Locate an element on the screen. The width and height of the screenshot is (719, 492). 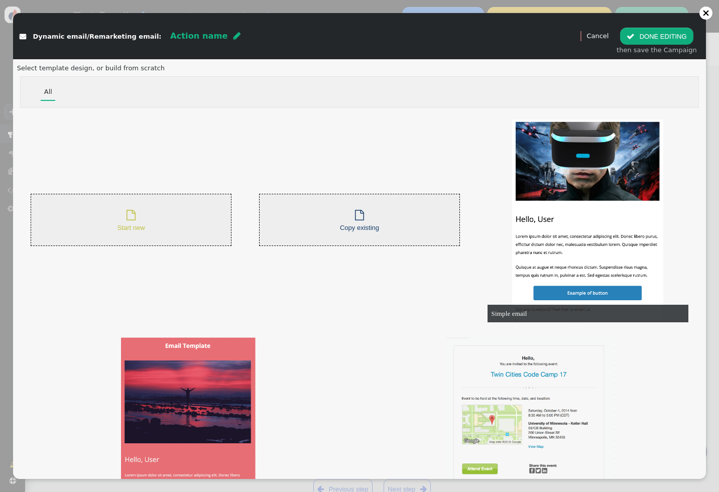
span: Simple email is located at coordinates (509, 313).